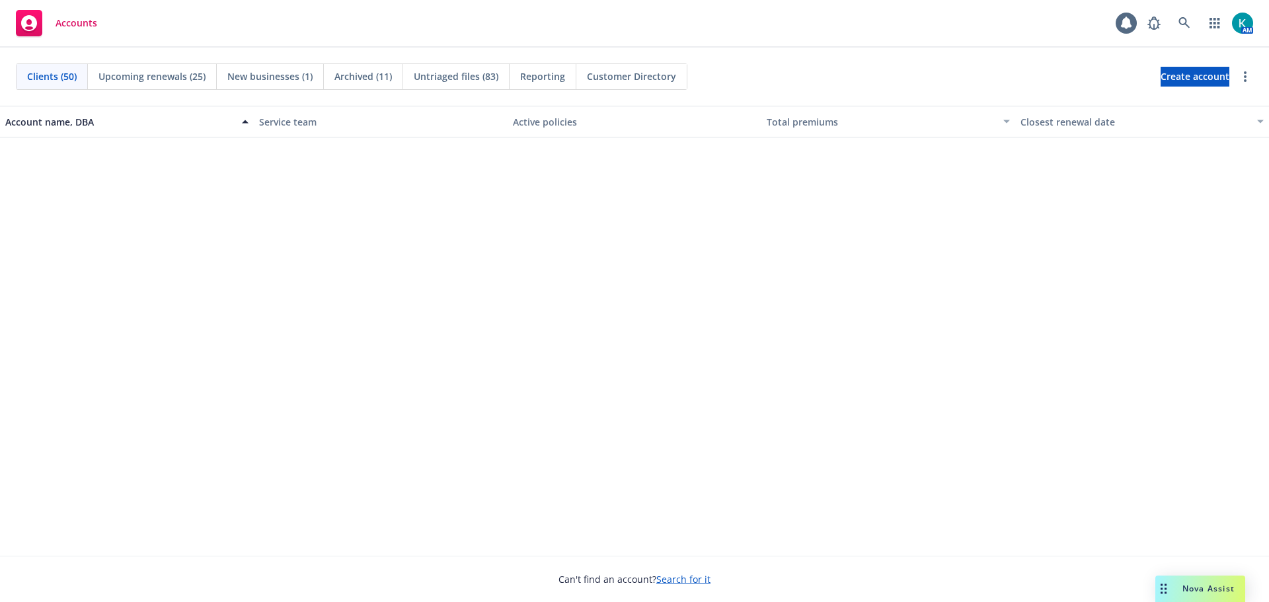 The image size is (1269, 602). What do you see at coordinates (1184, 23) in the screenshot?
I see `a: Search` at bounding box center [1184, 23].